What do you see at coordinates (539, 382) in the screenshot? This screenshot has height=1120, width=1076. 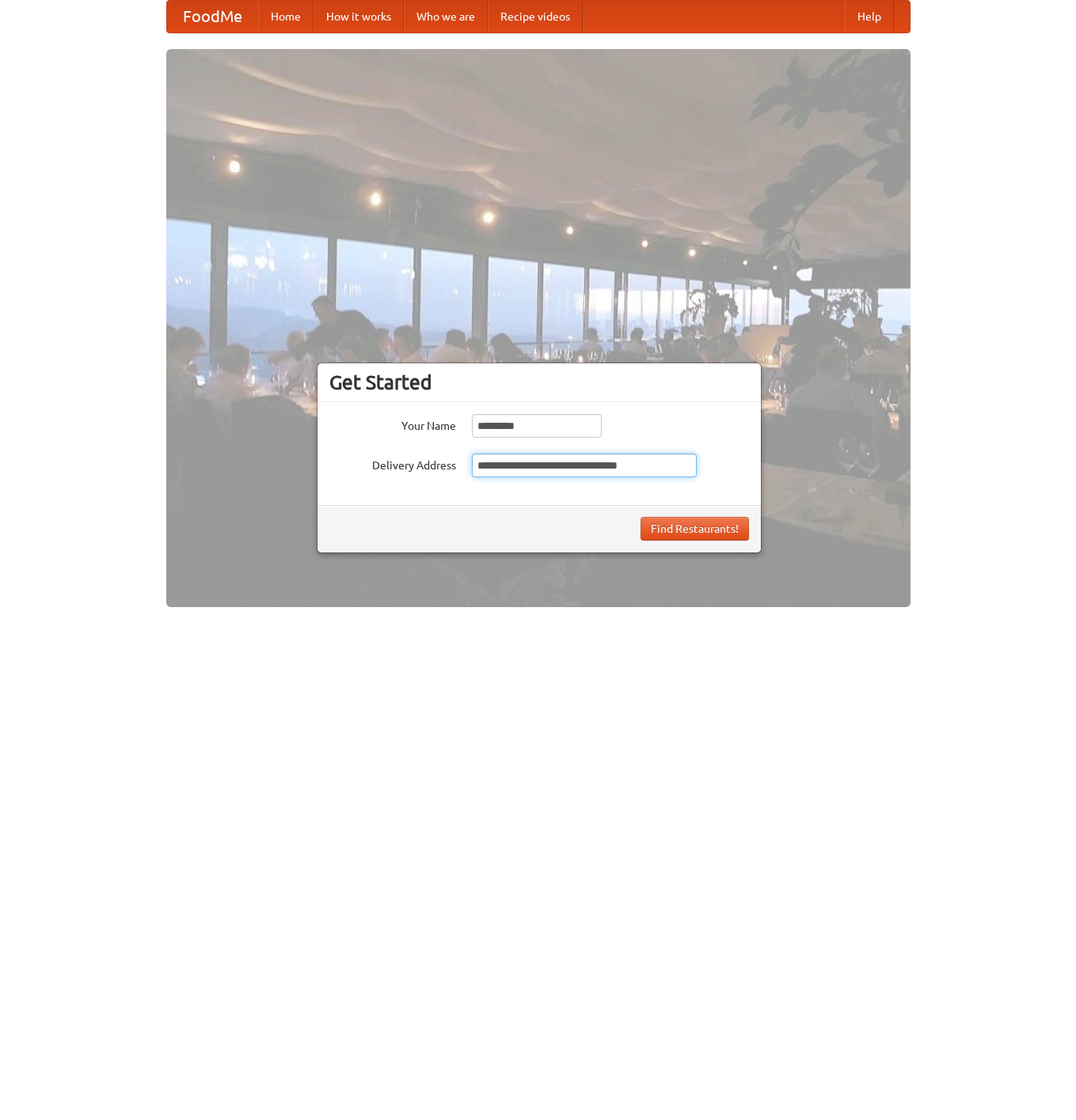 I see `h3: Get Started` at bounding box center [539, 382].